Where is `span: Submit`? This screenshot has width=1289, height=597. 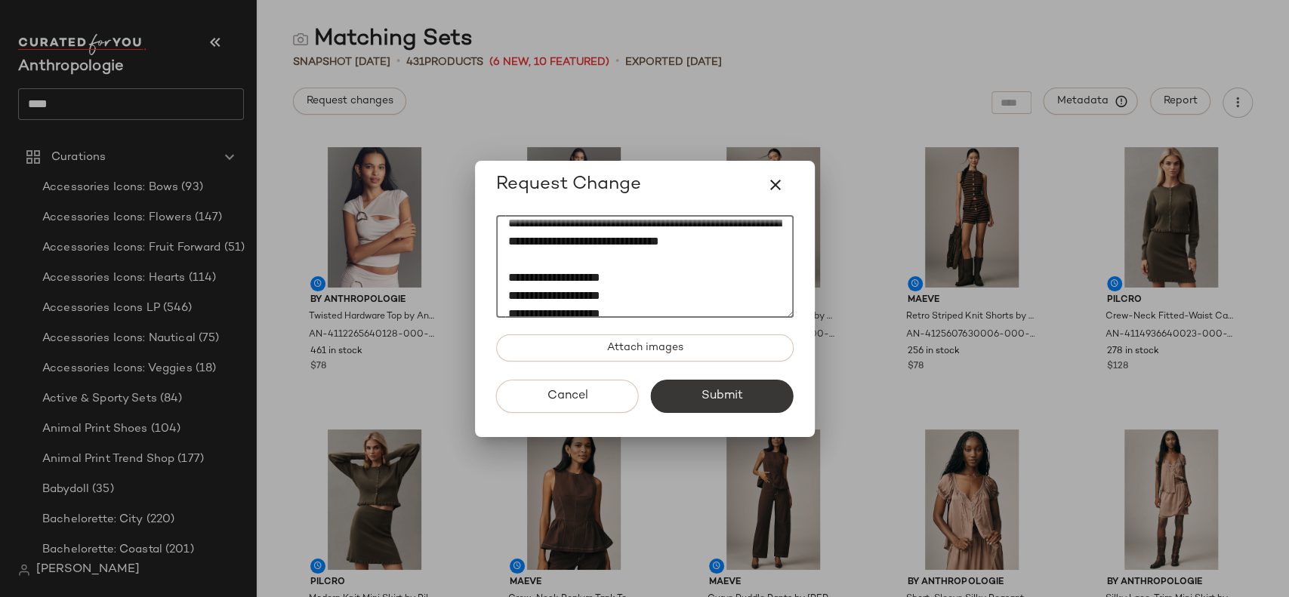 span: Submit is located at coordinates (722, 396).